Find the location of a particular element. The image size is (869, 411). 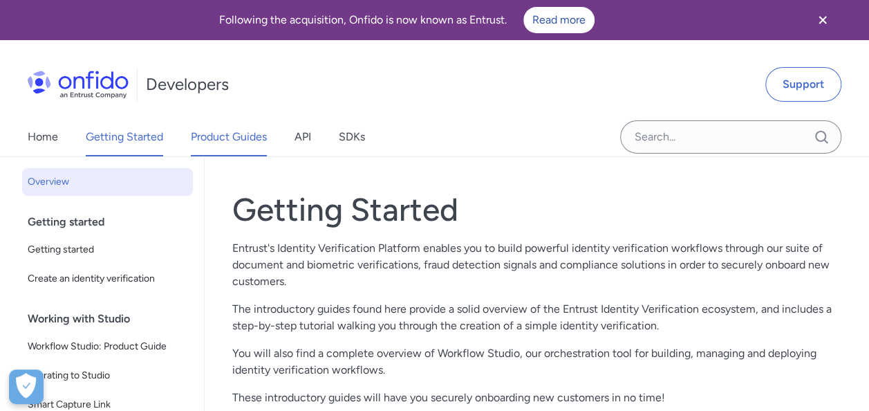

h1: Getting Started is located at coordinates (536, 209).